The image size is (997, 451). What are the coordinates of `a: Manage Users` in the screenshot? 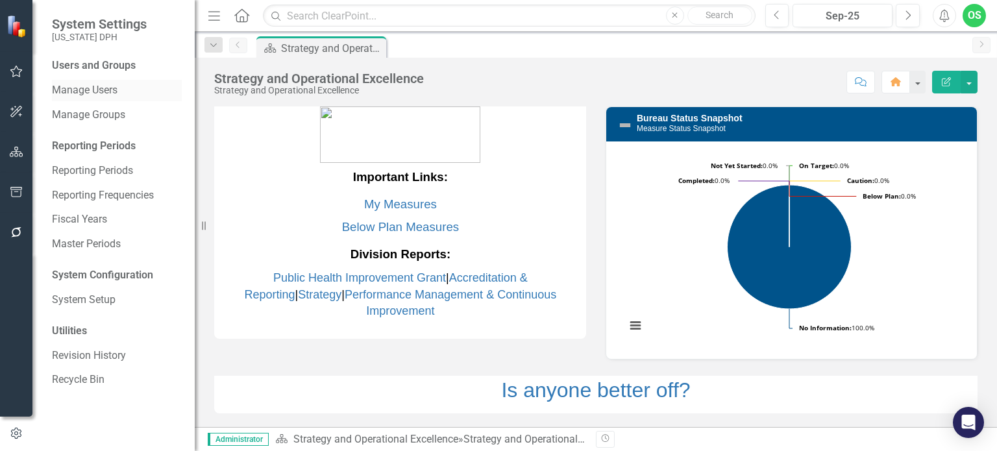 It's located at (117, 90).